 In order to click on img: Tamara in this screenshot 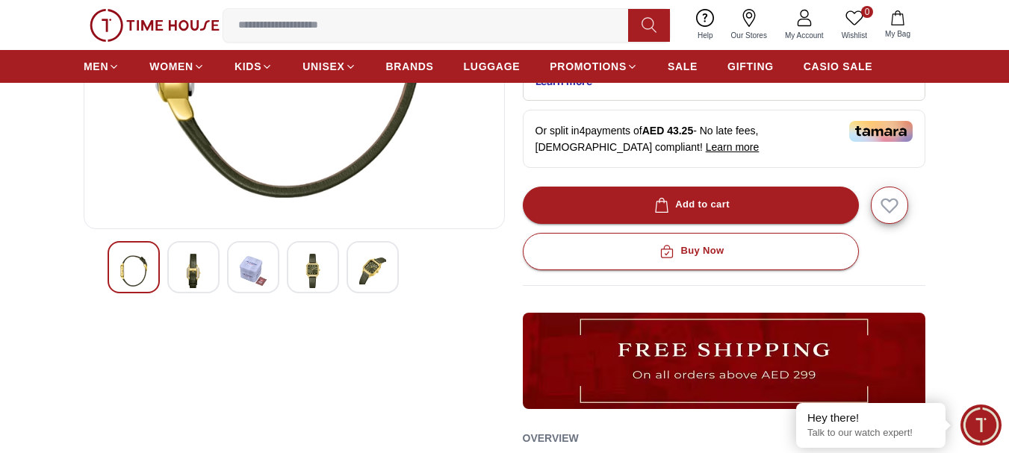, I will do `click(880, 131)`.